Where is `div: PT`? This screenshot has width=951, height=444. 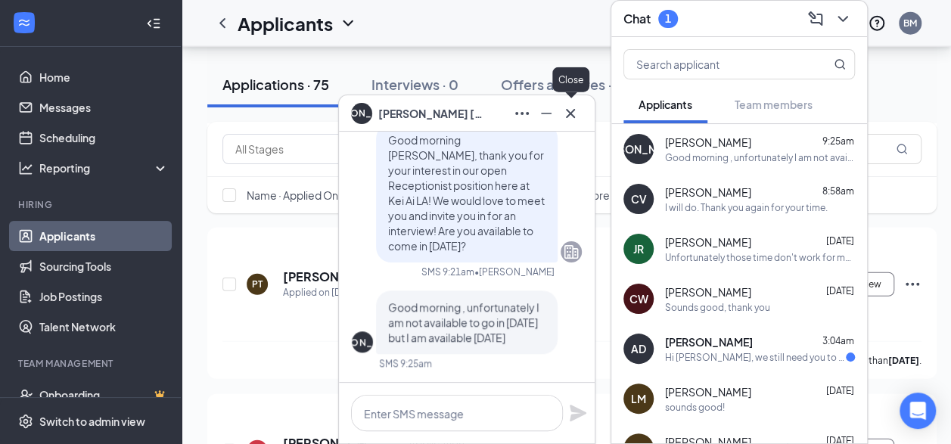
div: PT is located at coordinates (257, 284).